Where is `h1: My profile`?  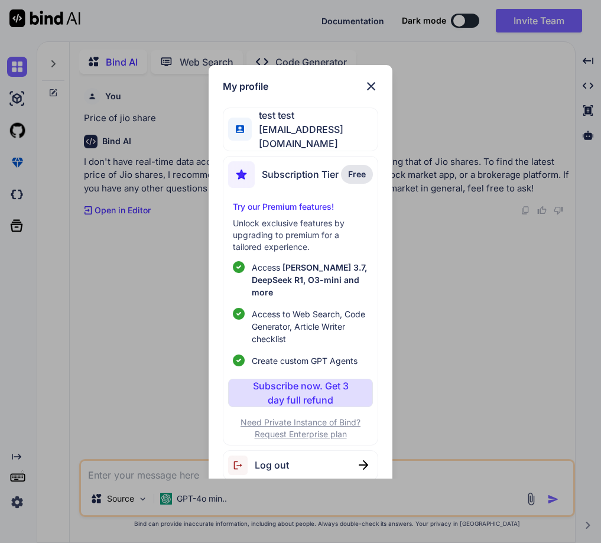 h1: My profile is located at coordinates (245, 86).